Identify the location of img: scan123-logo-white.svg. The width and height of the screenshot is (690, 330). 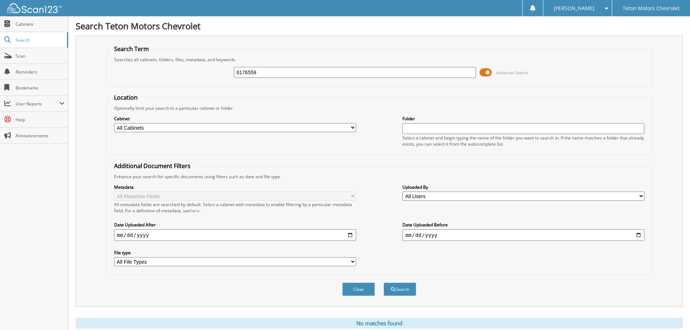
(34, 8).